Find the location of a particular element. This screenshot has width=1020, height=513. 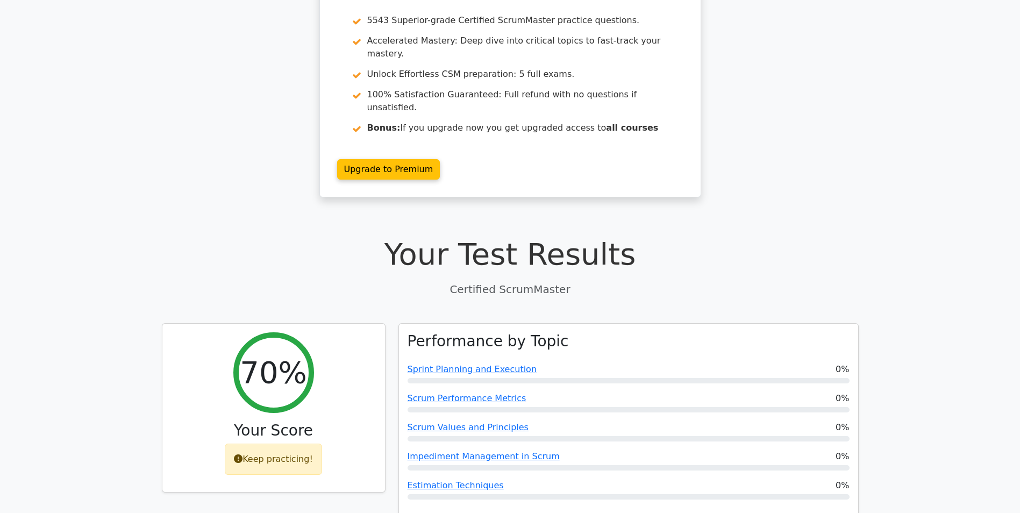

a: Upgrade to Premium is located at coordinates (389, 169).